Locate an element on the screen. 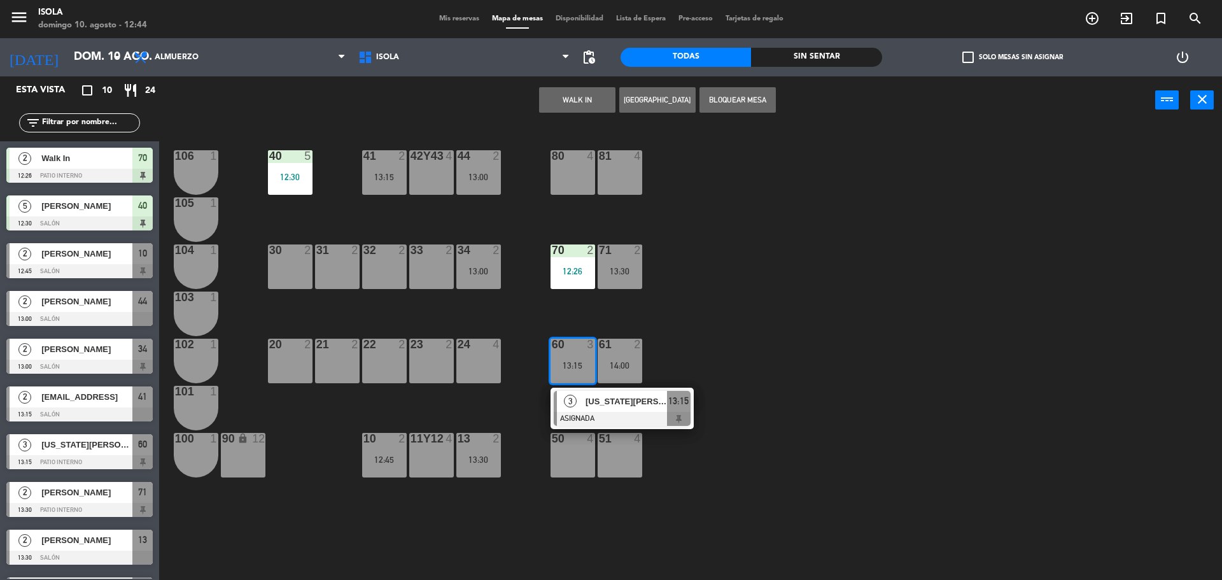  div: 23 is located at coordinates (411, 344).